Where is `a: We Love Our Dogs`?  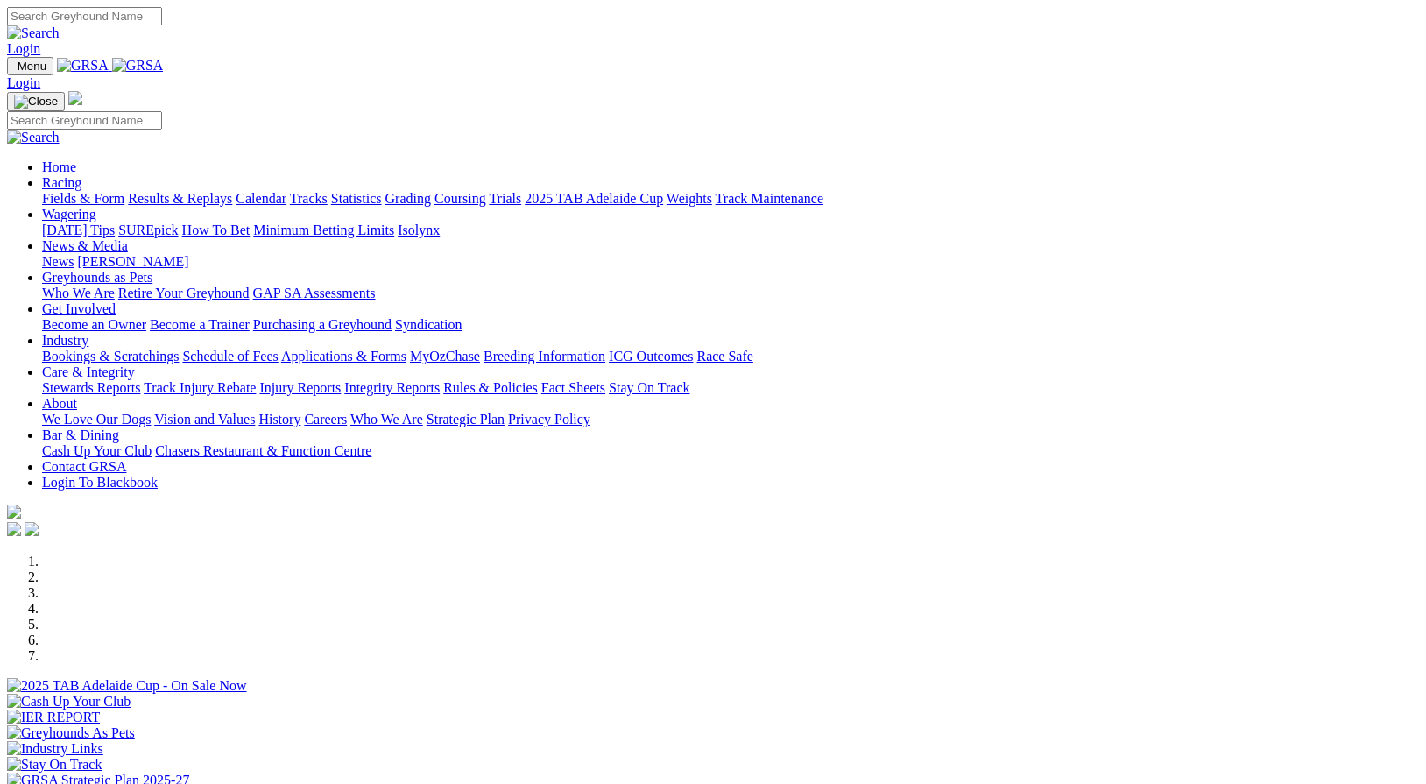
a: We Love Our Dogs is located at coordinates (96, 419).